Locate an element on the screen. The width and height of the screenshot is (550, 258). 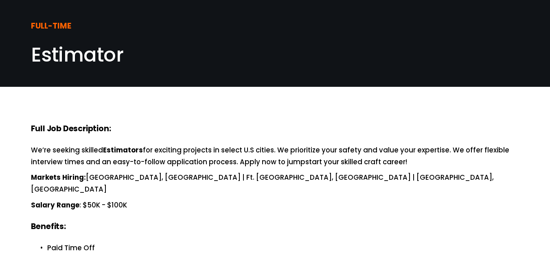
strong: Salary Range is located at coordinates (55, 205).